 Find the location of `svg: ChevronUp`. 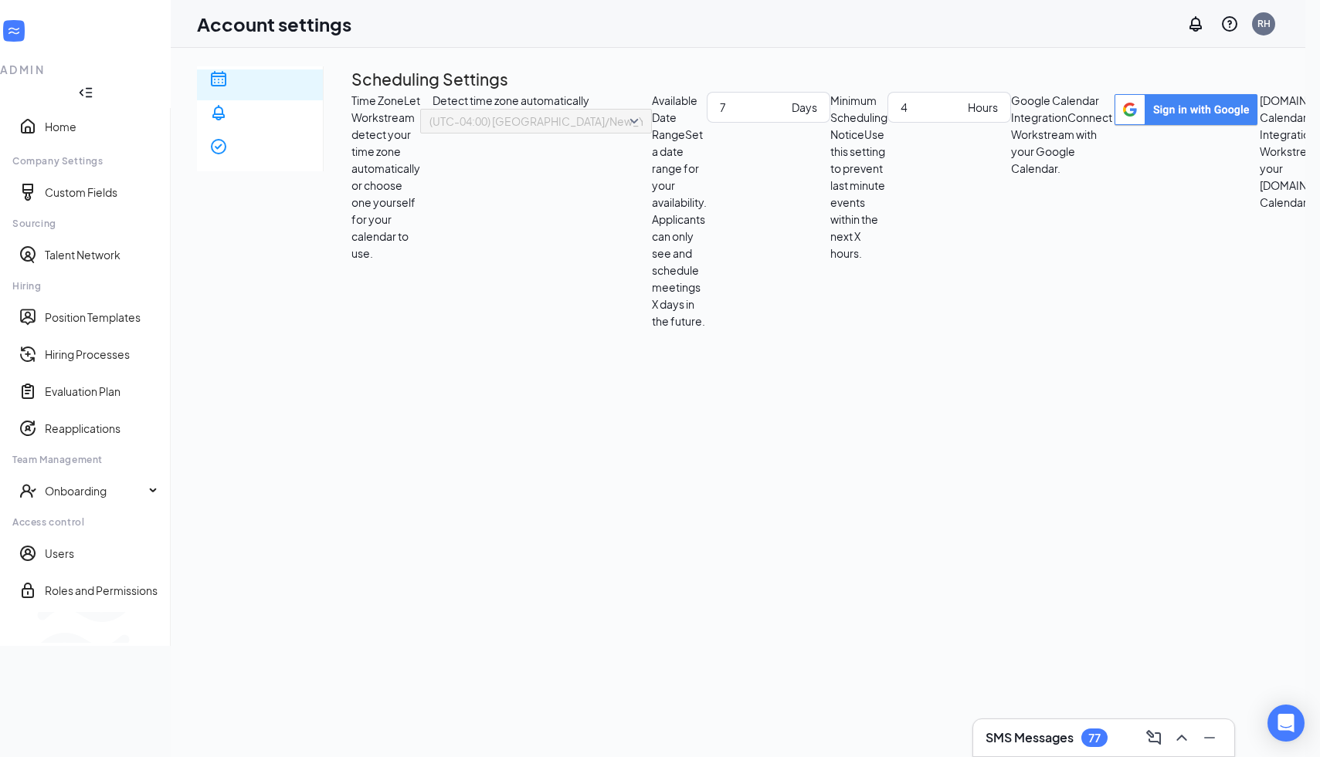

svg: ChevronUp is located at coordinates (1181, 738).